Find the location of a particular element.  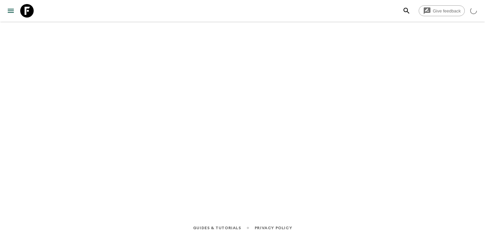

a: Guides & Tutorials is located at coordinates (217, 228).